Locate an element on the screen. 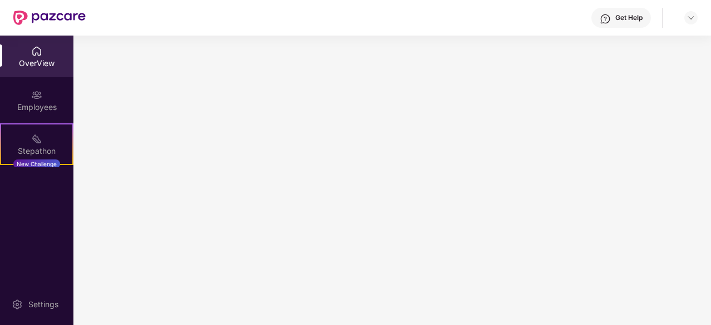 This screenshot has height=325, width=711. img: svg+xml;base64,PHN2ZyBpZD0iSGVscC0zMngzMiIgeG1sbnM9Imh0dHA6Ly93d3cudzMub3JnLzIwMDAvc3ZnIiB3aWR0aD... is located at coordinates (605, 19).